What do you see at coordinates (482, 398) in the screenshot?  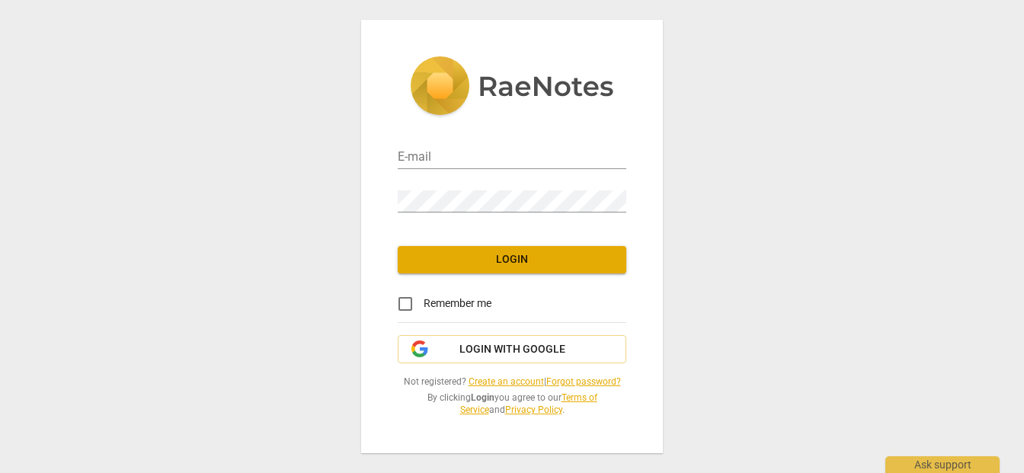 I see `b: Login` at bounding box center [482, 398].